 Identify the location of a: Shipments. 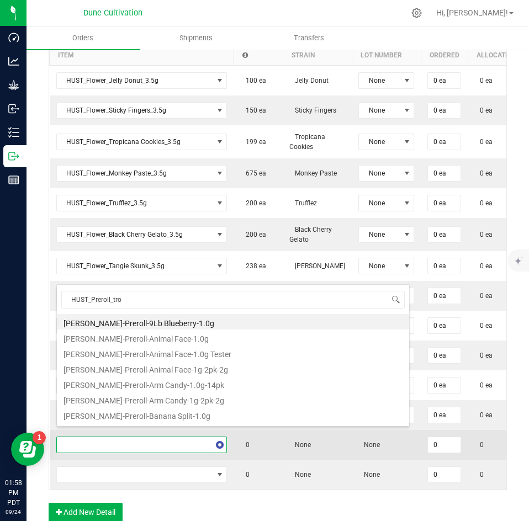
(196, 38).